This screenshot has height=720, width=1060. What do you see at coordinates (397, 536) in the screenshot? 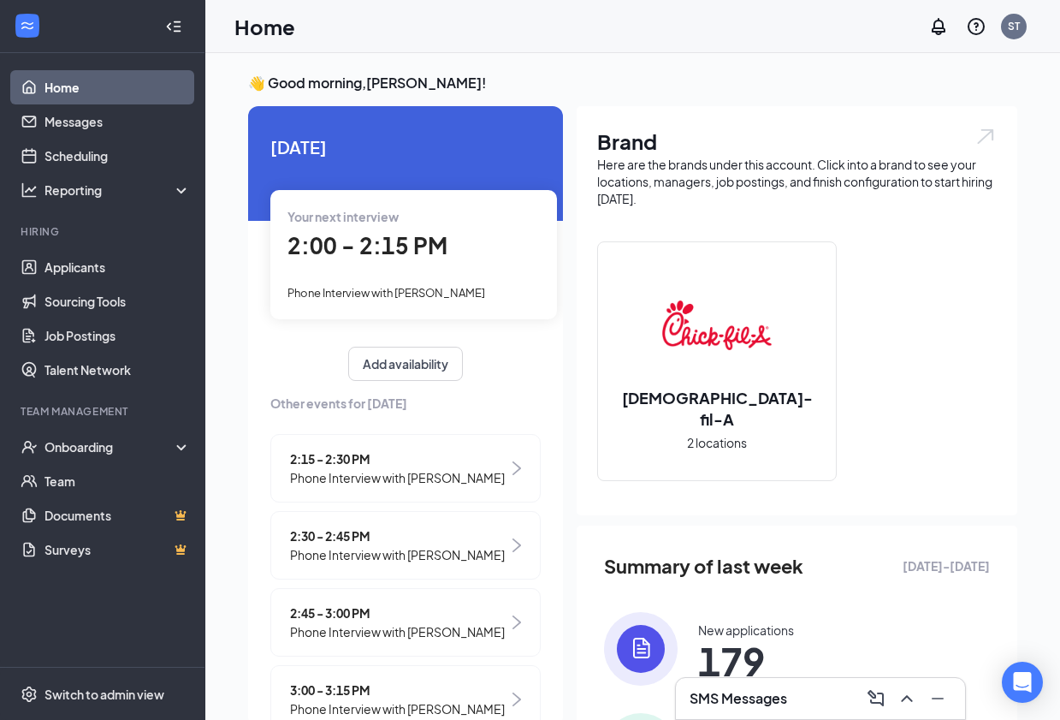
I see `span: 2:30 - 2:45 PM` at bounding box center [397, 536].